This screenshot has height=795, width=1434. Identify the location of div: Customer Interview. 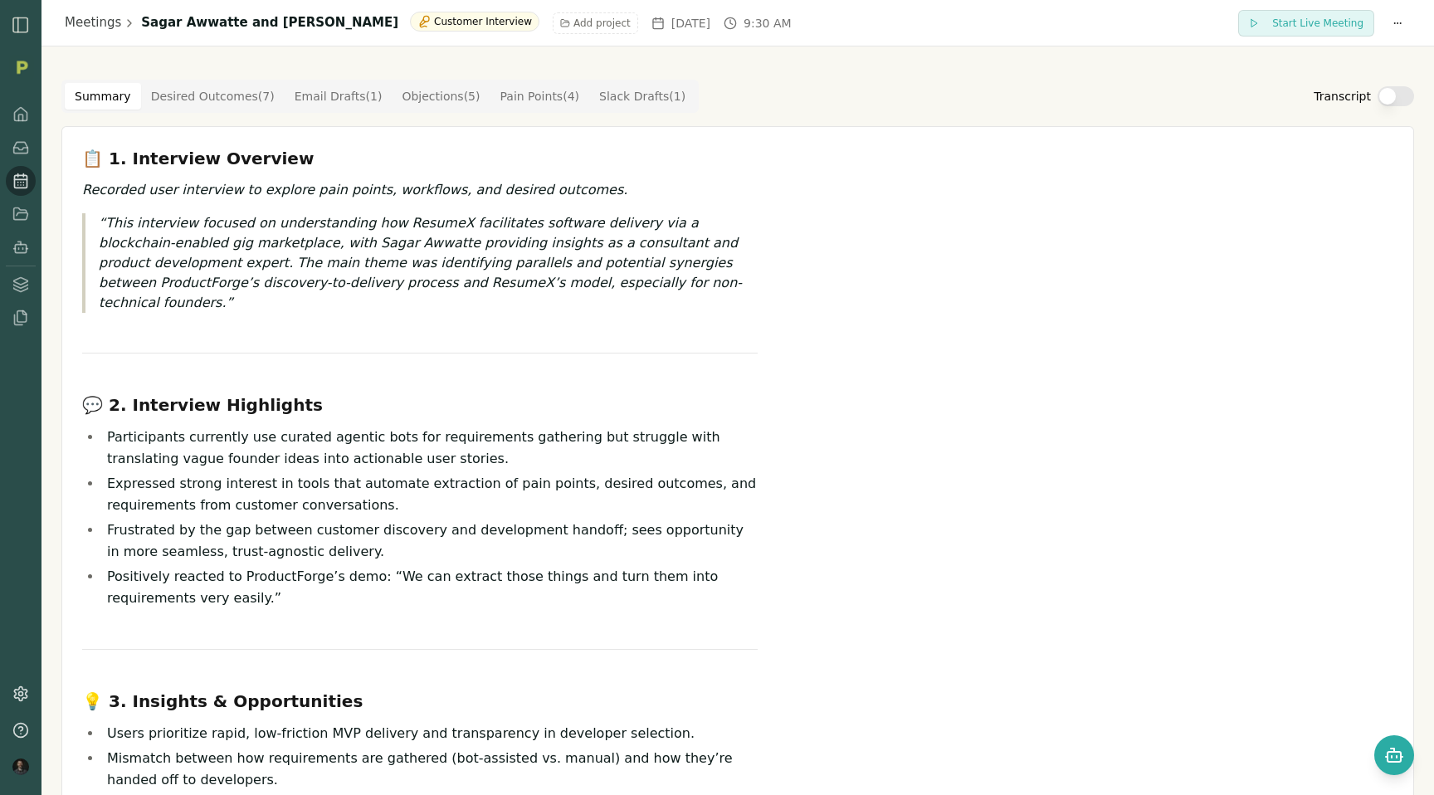
(475, 22).